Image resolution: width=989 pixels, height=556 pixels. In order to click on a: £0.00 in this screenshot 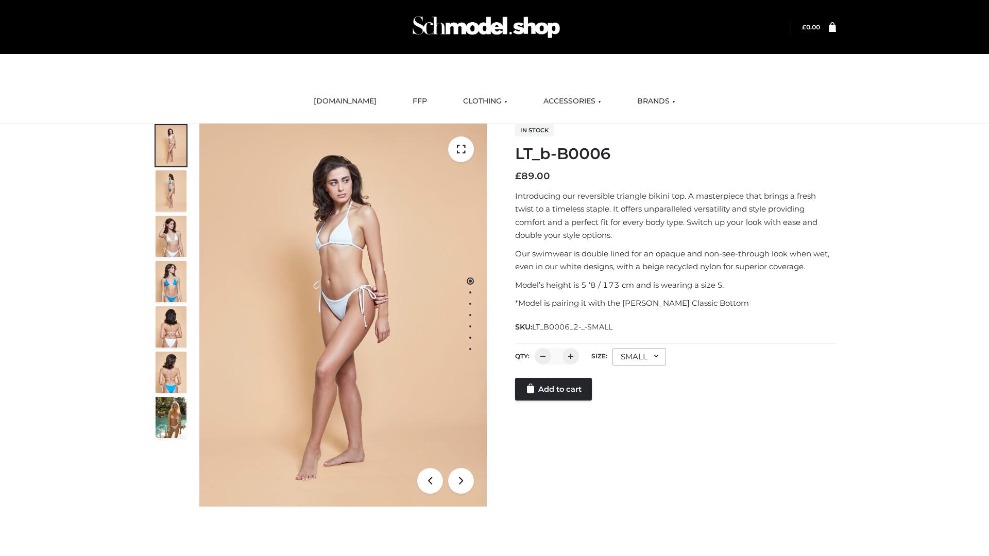, I will do `click(810, 27)`.